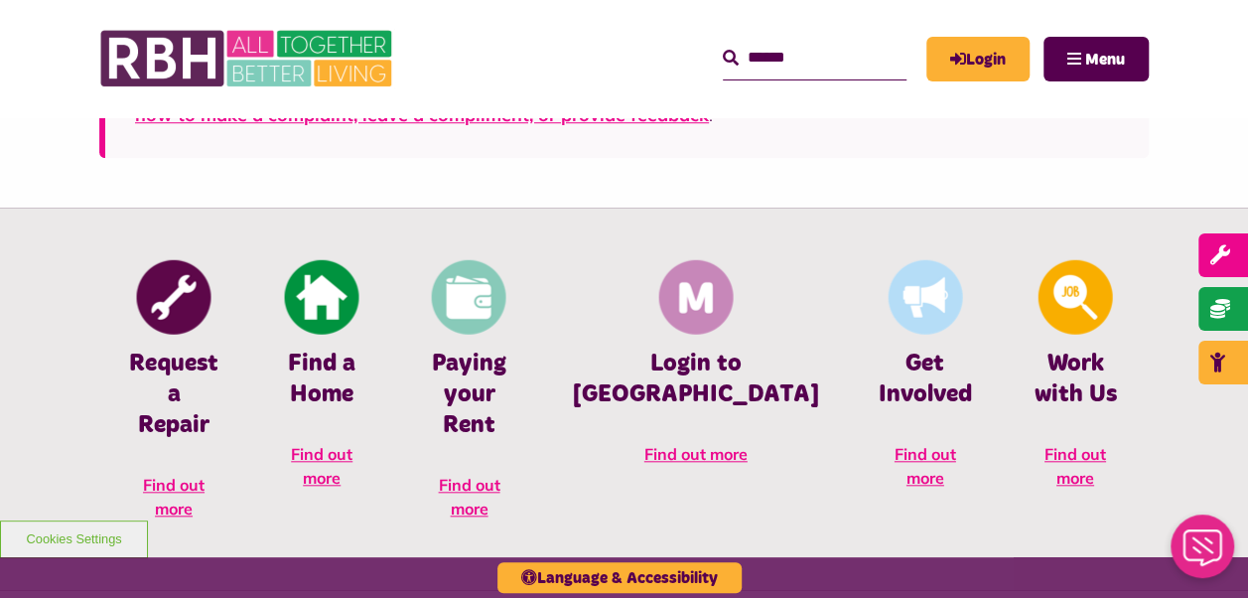 This screenshot has width=1248, height=598. I want to click on h4: Find a Home, so click(322, 379).